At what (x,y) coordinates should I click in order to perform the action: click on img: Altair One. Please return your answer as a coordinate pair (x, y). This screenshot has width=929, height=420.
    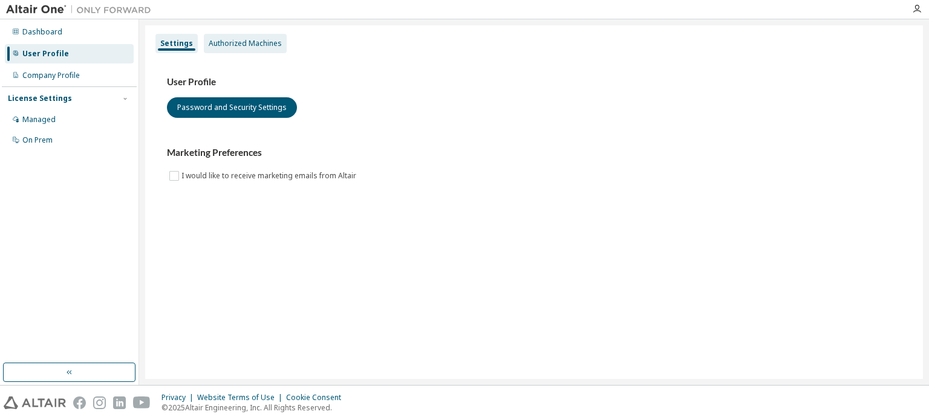
    Looking at the image, I should click on (82, 10).